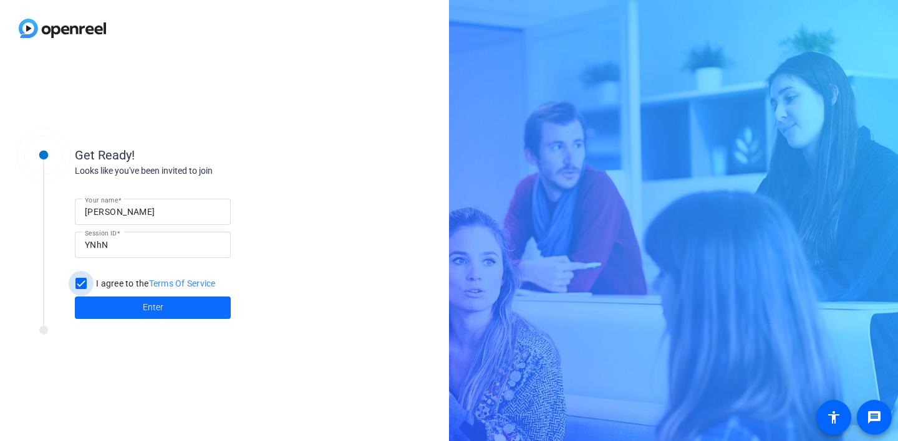 This screenshot has height=441, width=898. I want to click on mat-label: Session ID, so click(100, 233).